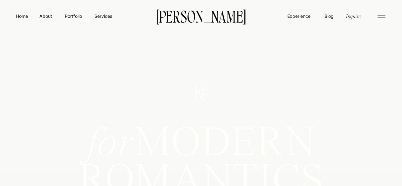 This screenshot has width=402, height=186. Describe the element at coordinates (73, 16) in the screenshot. I see `a: Portfolio` at that location.